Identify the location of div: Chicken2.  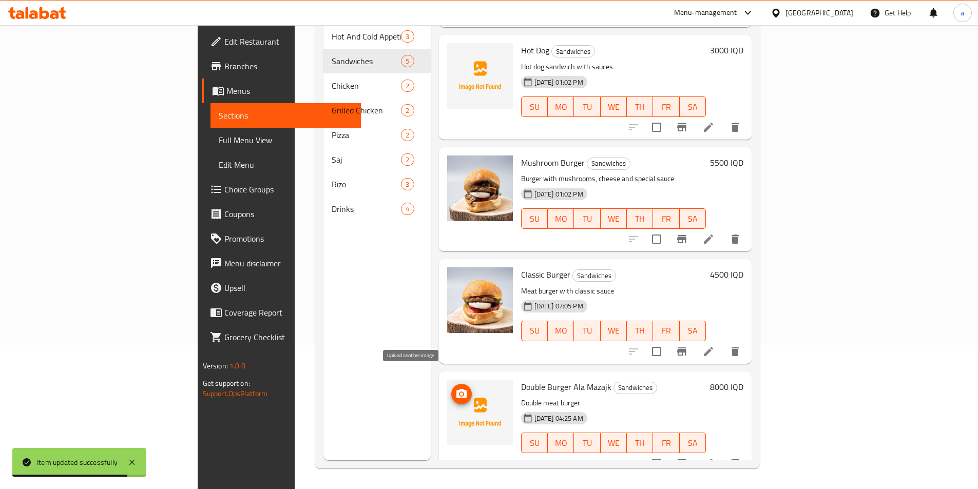
(377, 86).